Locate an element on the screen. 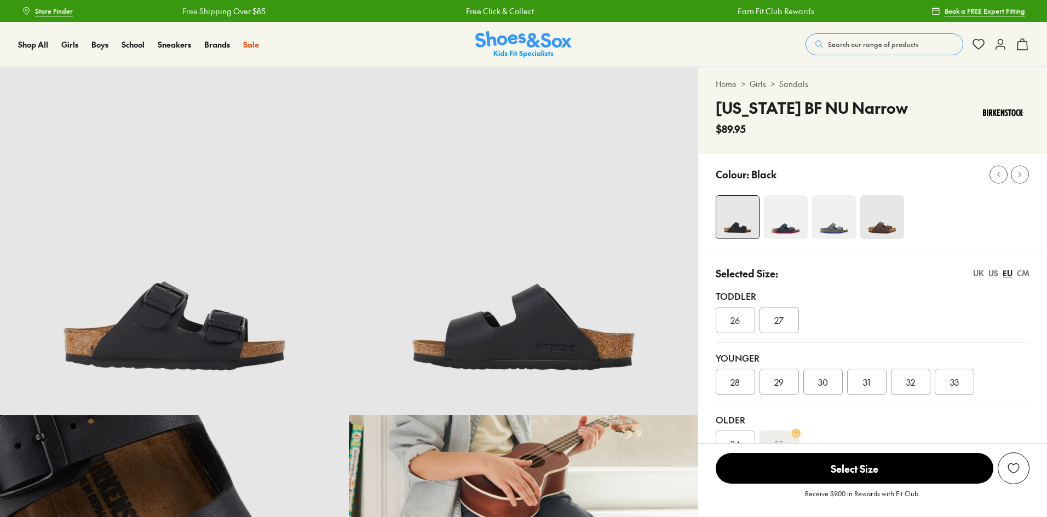  a: Boys is located at coordinates (100, 44).